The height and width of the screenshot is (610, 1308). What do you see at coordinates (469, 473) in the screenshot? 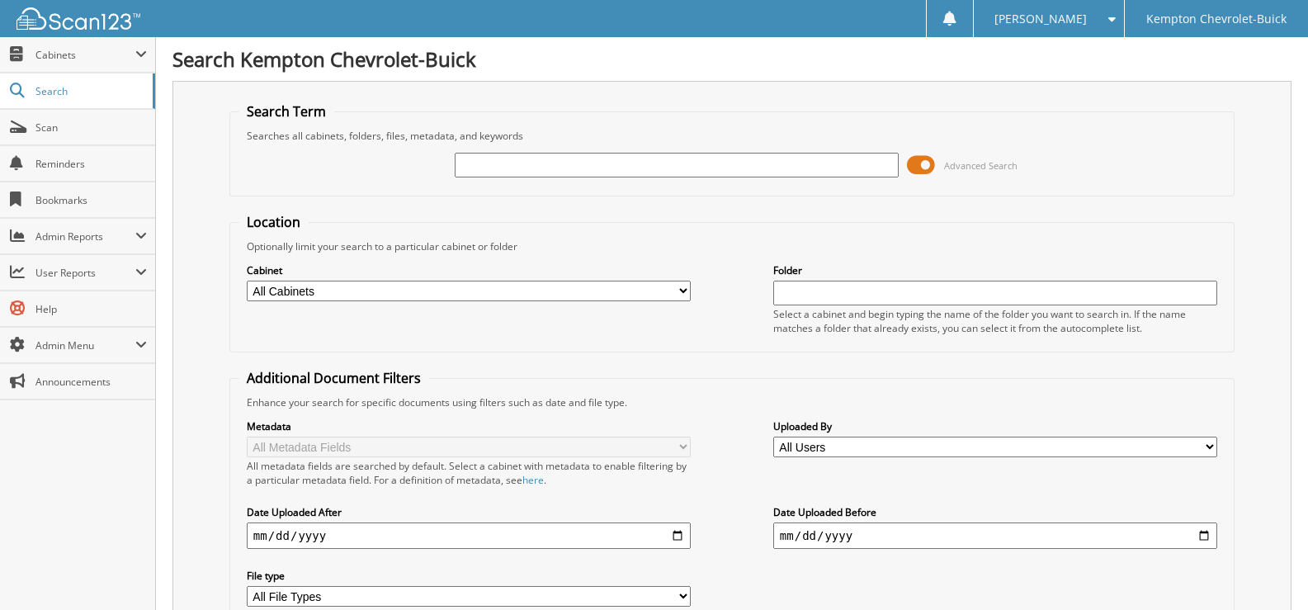
I see `div: All metadata fields are searched by default. Select a cabinet with metadata to enable filtering b...` at bounding box center [469, 473].